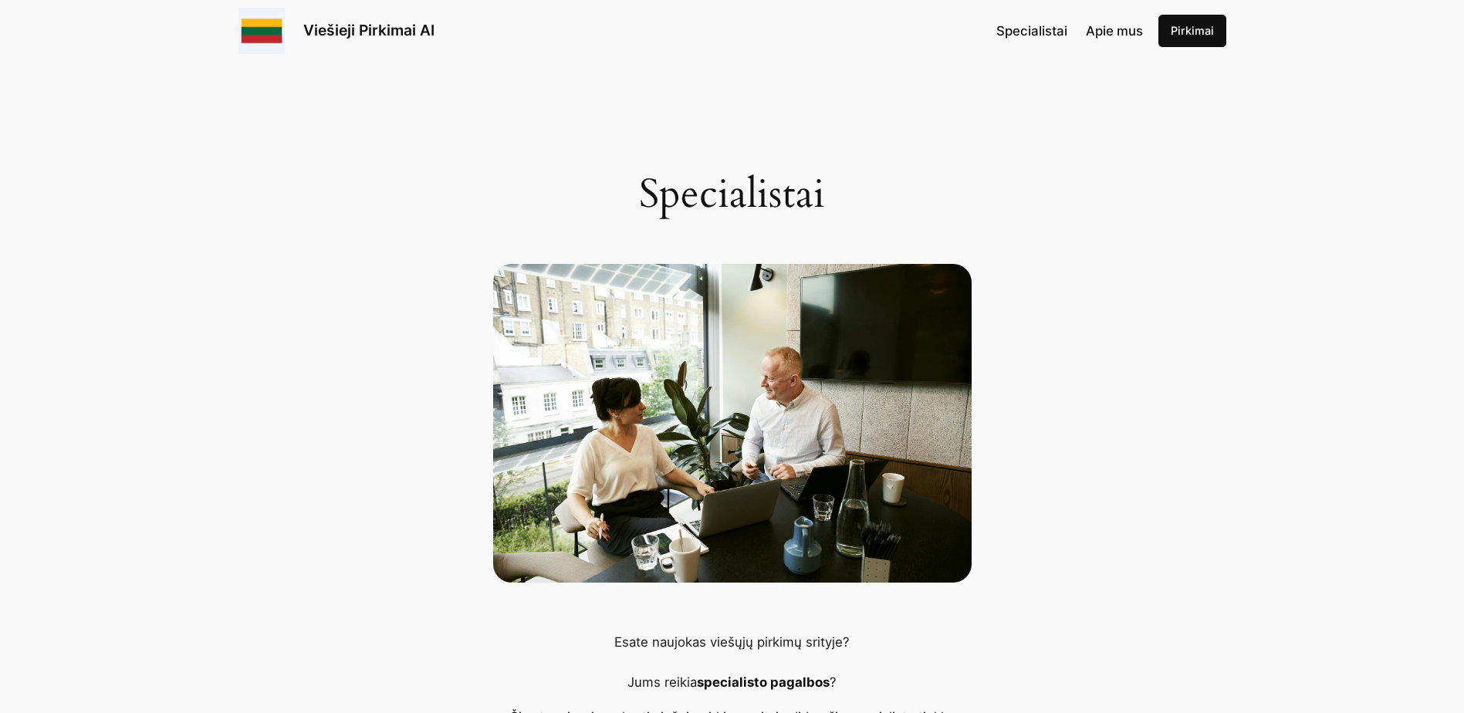  I want to click on nav: Navigation, so click(1070, 31).